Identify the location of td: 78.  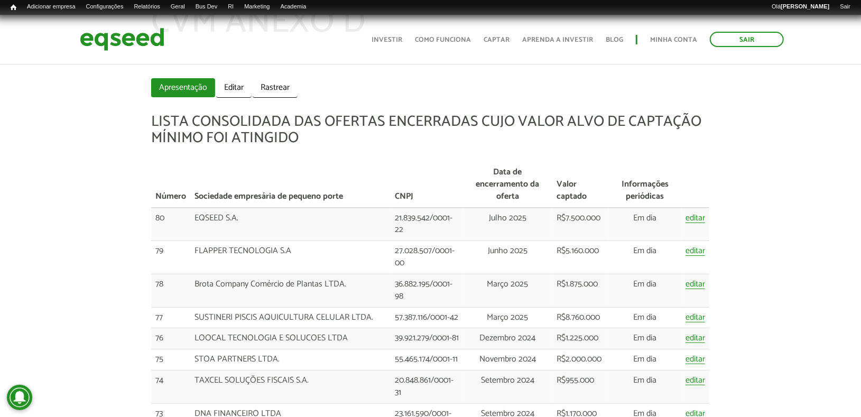
(171, 290).